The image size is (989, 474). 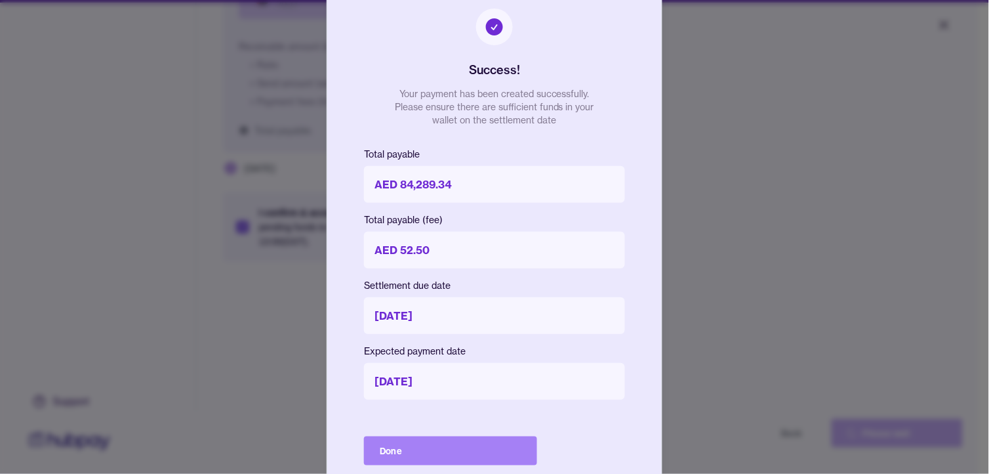 What do you see at coordinates (495, 154) in the screenshot?
I see `p: Total payable` at bounding box center [495, 154].